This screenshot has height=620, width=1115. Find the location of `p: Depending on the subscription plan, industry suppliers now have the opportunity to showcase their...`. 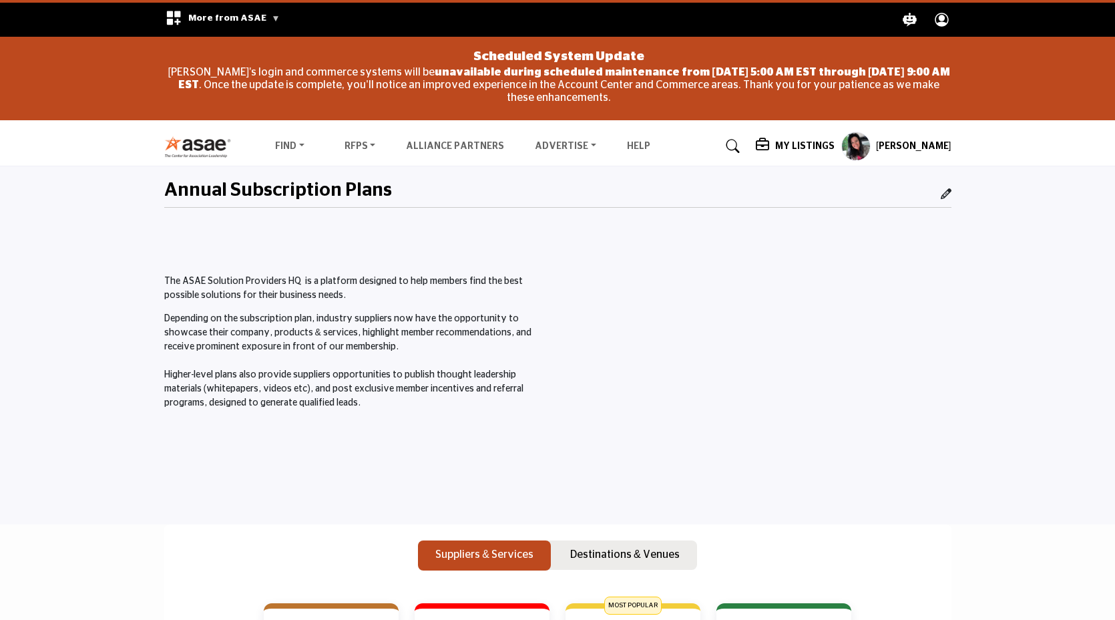

p: Depending on the subscription plan, industry suppliers now have the opportunity to showcase their... is located at coordinates (357, 361).